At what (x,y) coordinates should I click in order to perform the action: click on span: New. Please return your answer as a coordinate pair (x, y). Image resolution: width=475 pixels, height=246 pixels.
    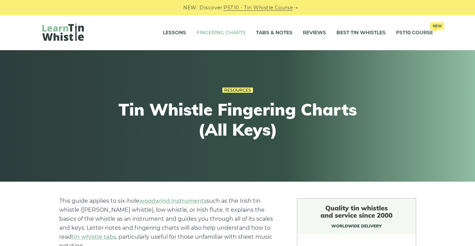
    Looking at the image, I should click on (437, 26).